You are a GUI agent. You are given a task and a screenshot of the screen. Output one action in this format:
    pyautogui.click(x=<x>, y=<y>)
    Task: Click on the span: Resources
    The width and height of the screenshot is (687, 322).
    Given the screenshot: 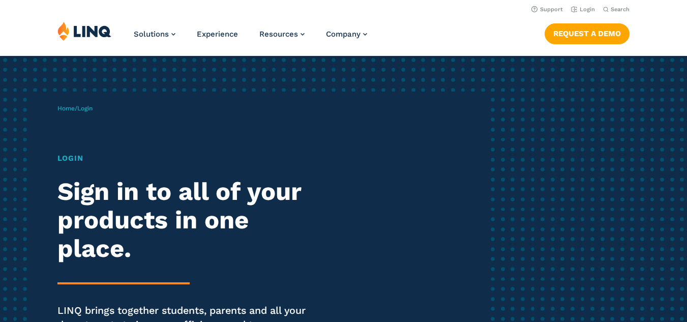 What is the action you would take?
    pyautogui.click(x=279, y=34)
    